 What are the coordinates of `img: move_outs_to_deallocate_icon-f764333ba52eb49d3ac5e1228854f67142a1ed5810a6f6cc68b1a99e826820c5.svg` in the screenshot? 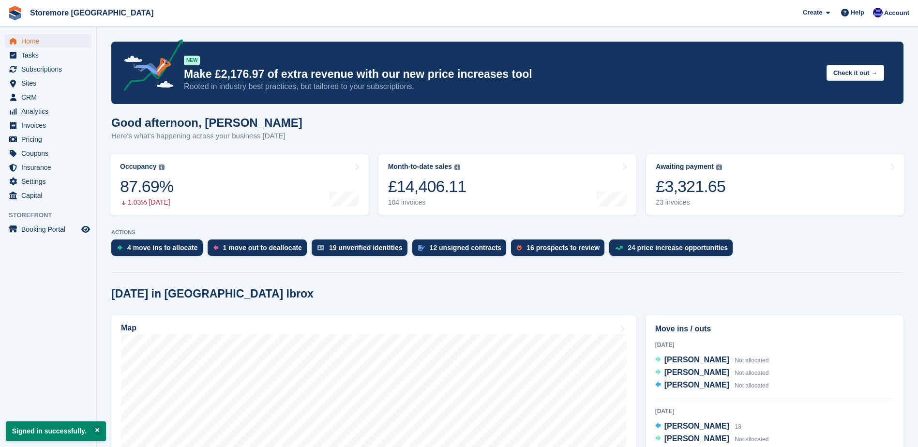 It's located at (216, 248).